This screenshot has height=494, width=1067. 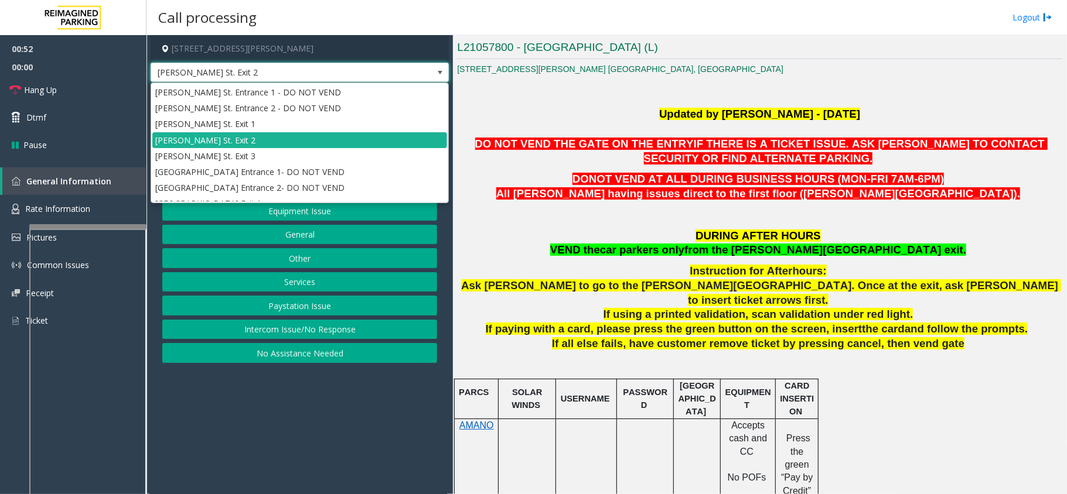 I want to click on span: If using a printed validation, scan validation under red light., so click(x=758, y=314).